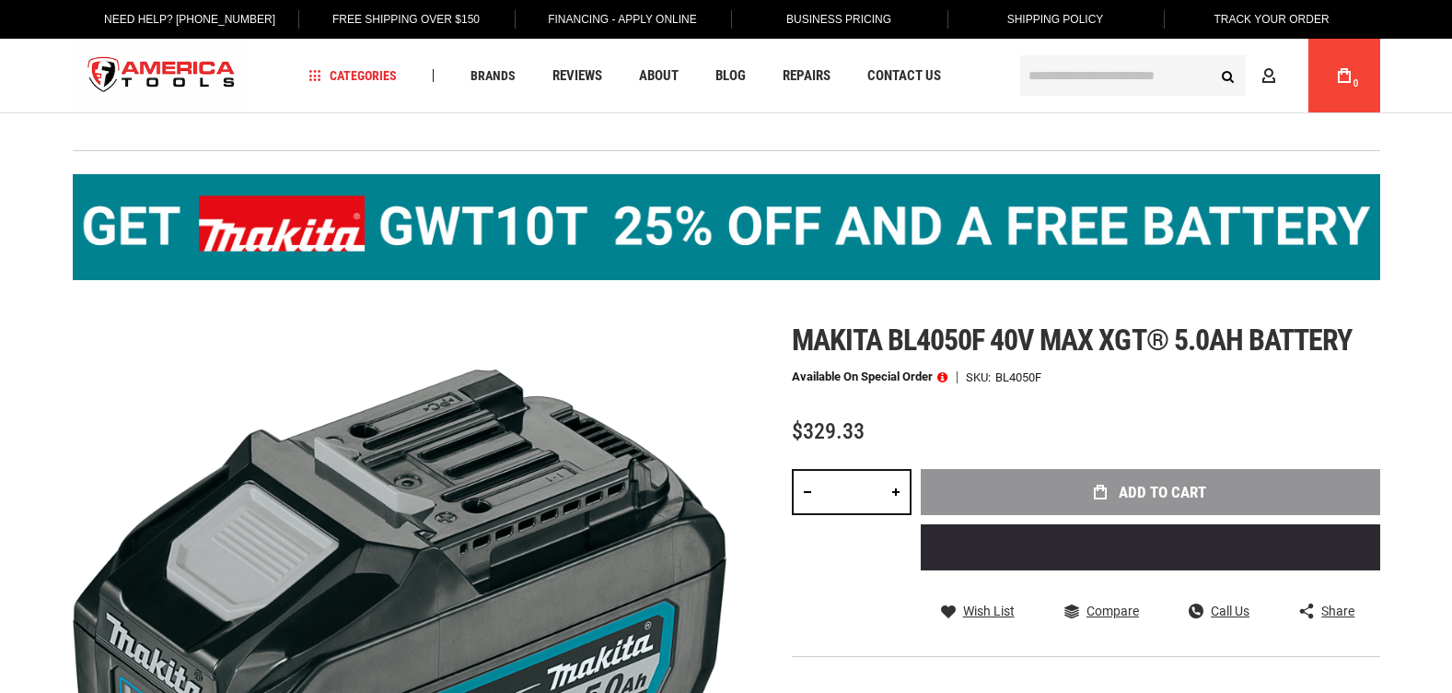 The width and height of the screenshot is (1452, 693). Describe the element at coordinates (1072, 340) in the screenshot. I see `span: Makita bl4050f 40v max xgt® 5.0ah battery` at that location.